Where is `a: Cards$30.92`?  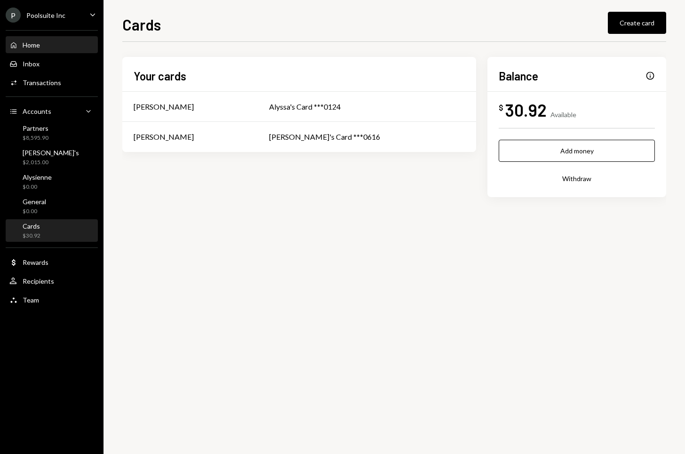 a: Cards$30.92 is located at coordinates (52, 230).